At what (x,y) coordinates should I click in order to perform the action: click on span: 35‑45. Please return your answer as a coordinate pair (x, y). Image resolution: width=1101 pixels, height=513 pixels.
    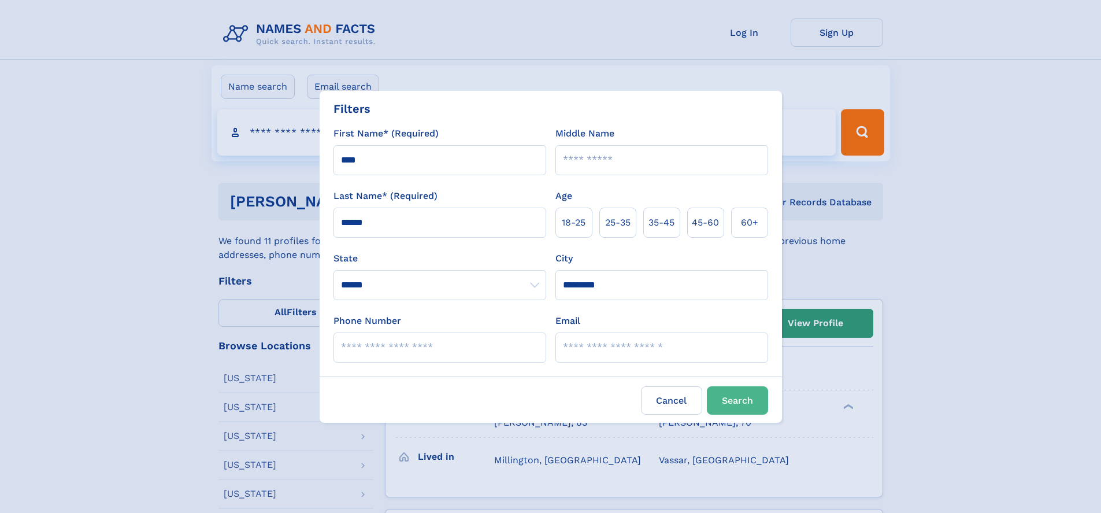
    Looking at the image, I should click on (661, 223).